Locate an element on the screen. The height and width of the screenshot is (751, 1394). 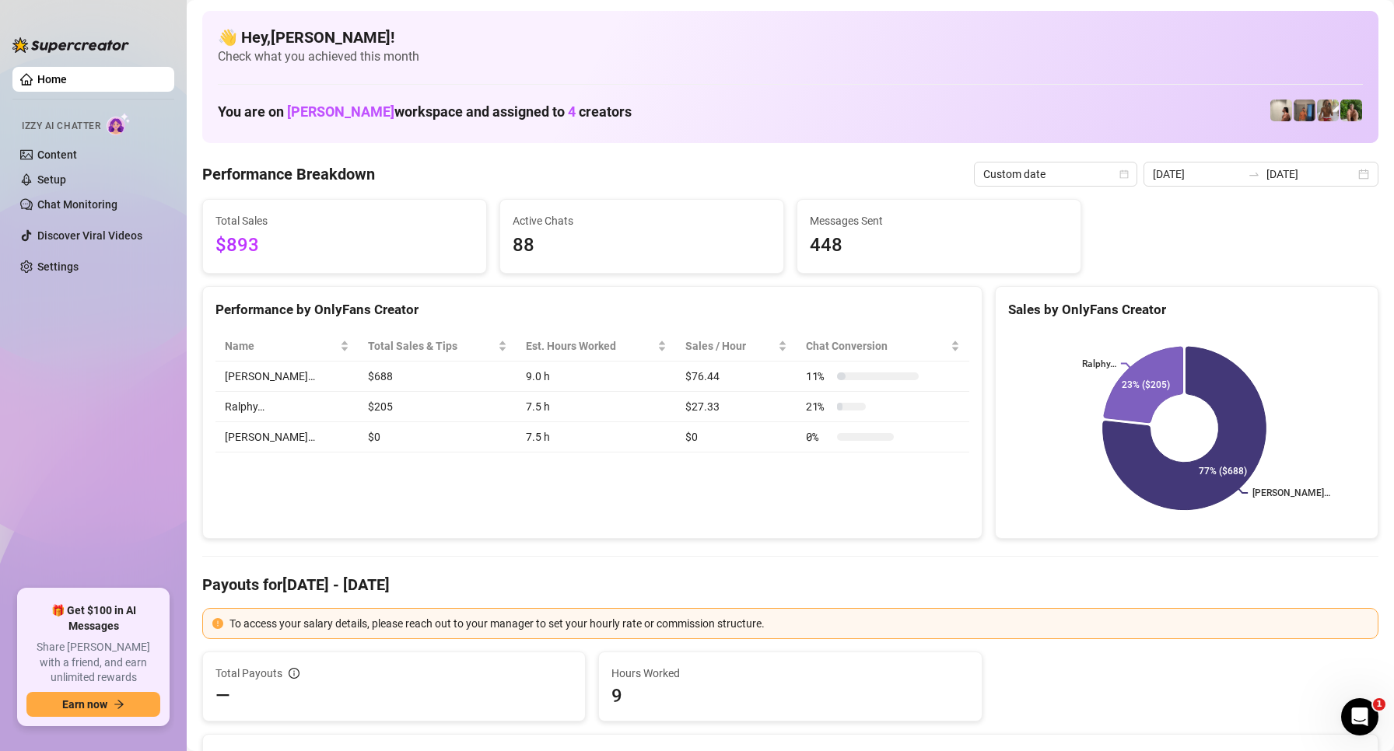
span: Sales / Hour is located at coordinates (730, 346).